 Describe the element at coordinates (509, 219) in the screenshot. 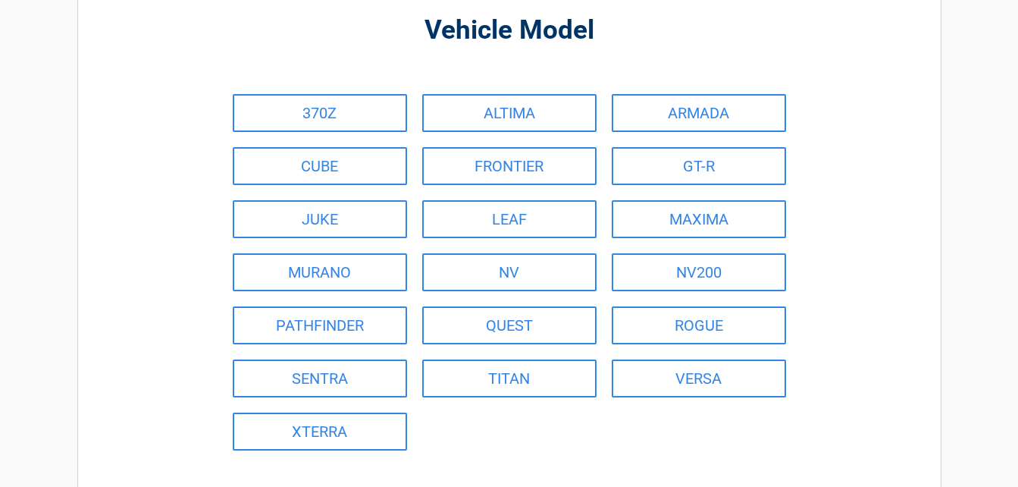

I see `a: LEAF` at that location.